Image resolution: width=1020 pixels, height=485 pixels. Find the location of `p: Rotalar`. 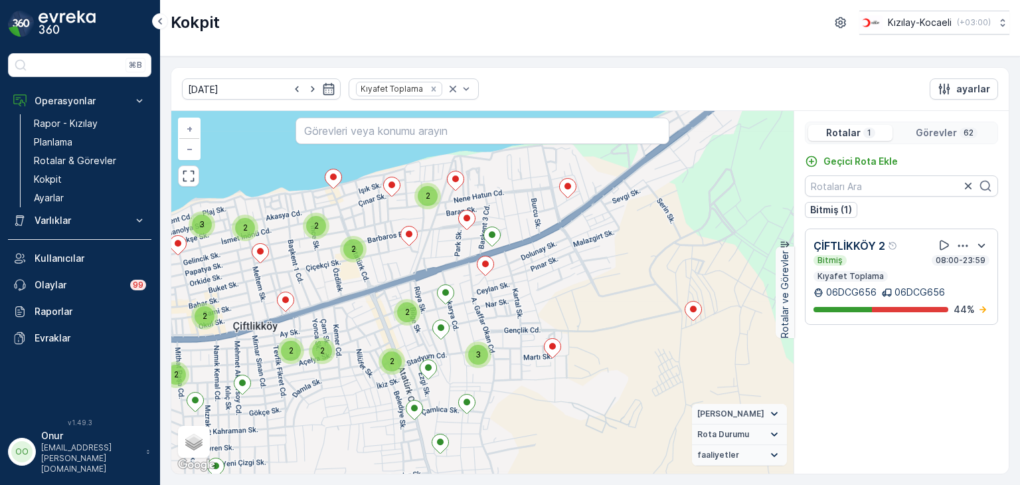

p: Rotalar is located at coordinates (843, 133).